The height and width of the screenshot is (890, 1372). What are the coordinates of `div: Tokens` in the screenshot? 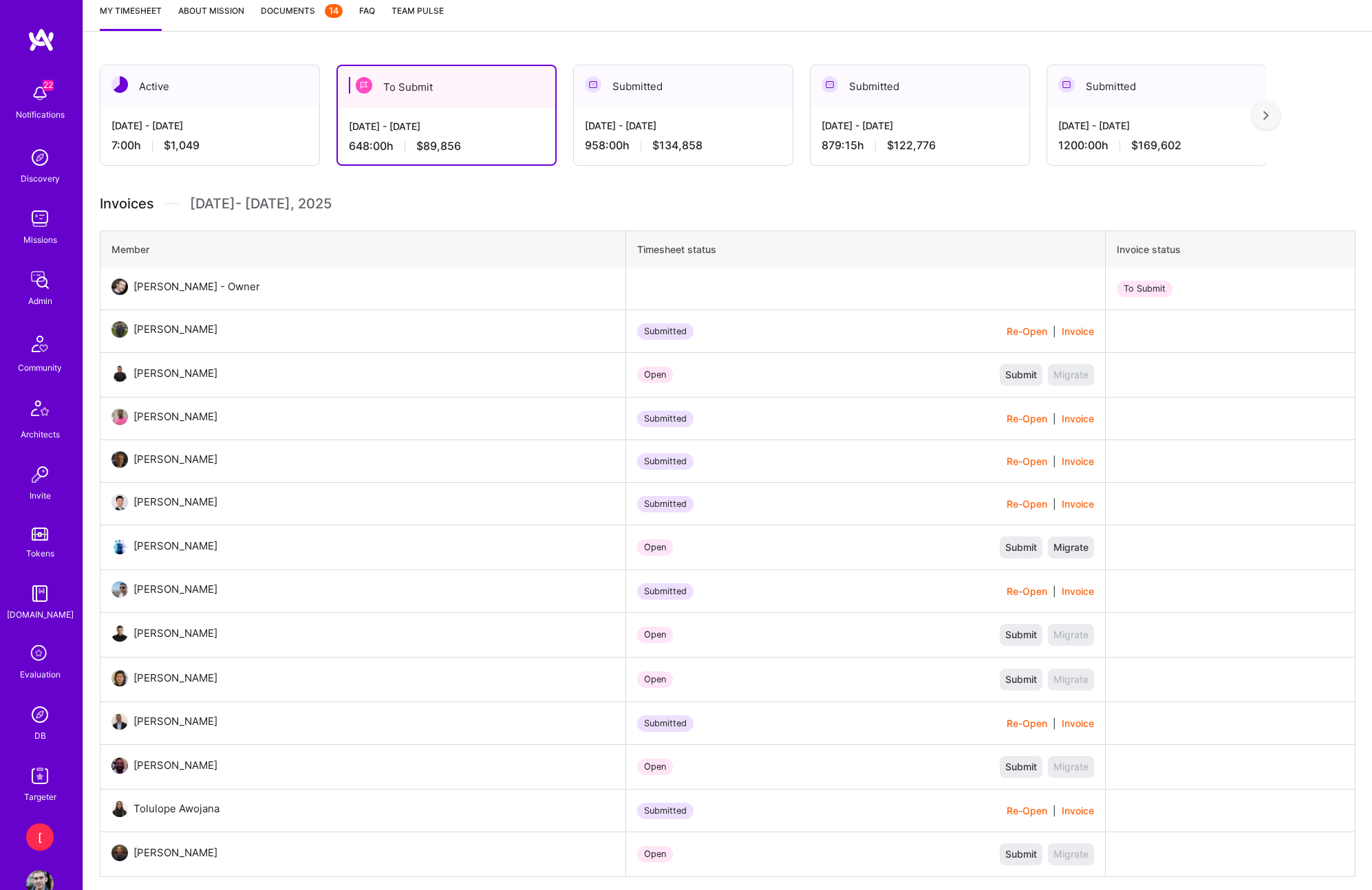 It's located at (40, 553).